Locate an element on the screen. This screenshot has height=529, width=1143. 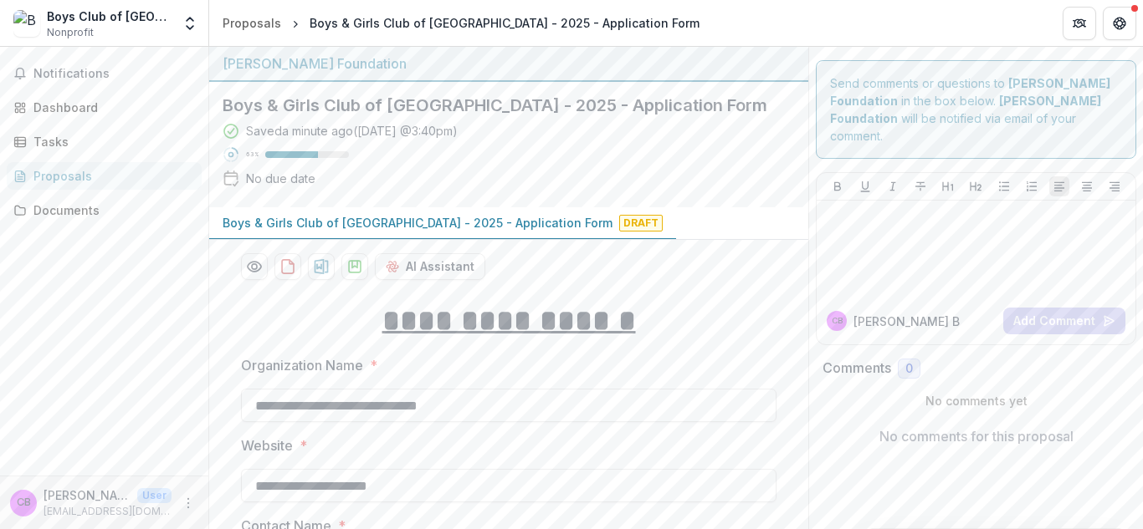
span: Draft is located at coordinates (641, 223).